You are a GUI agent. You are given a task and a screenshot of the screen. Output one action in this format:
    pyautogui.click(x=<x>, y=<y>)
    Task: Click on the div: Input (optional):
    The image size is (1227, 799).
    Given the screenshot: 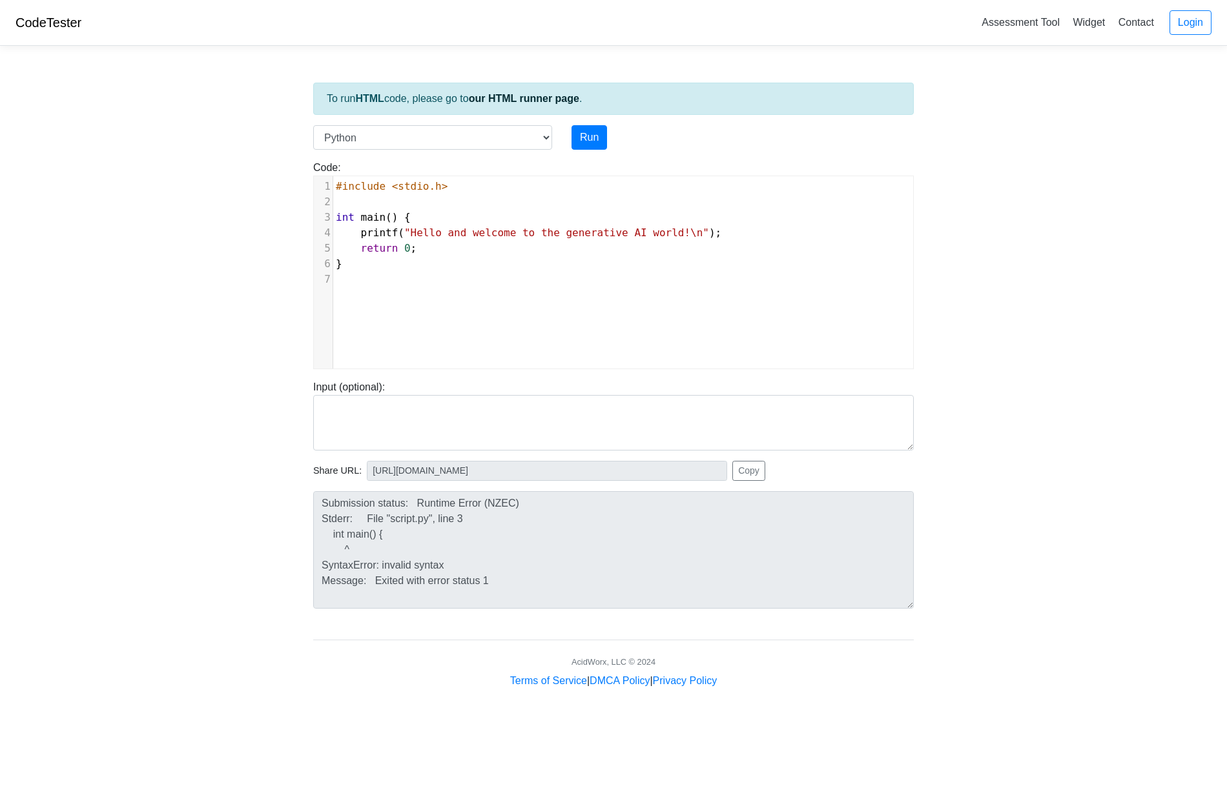 What is the action you would take?
    pyautogui.click(x=613, y=415)
    